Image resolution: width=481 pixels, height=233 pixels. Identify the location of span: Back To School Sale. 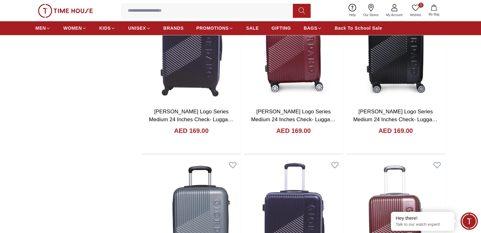
(358, 28).